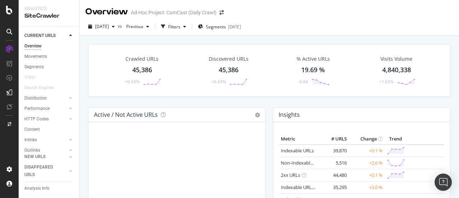 The height and width of the screenshot is (198, 459). What do you see at coordinates (30, 139) in the screenshot?
I see `div: Inlinks` at bounding box center [30, 139].